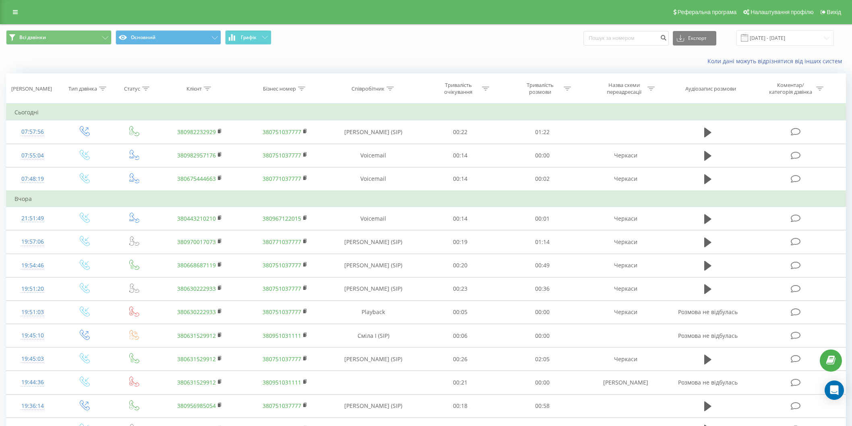  I want to click on div: 19:51:03, so click(33, 312).